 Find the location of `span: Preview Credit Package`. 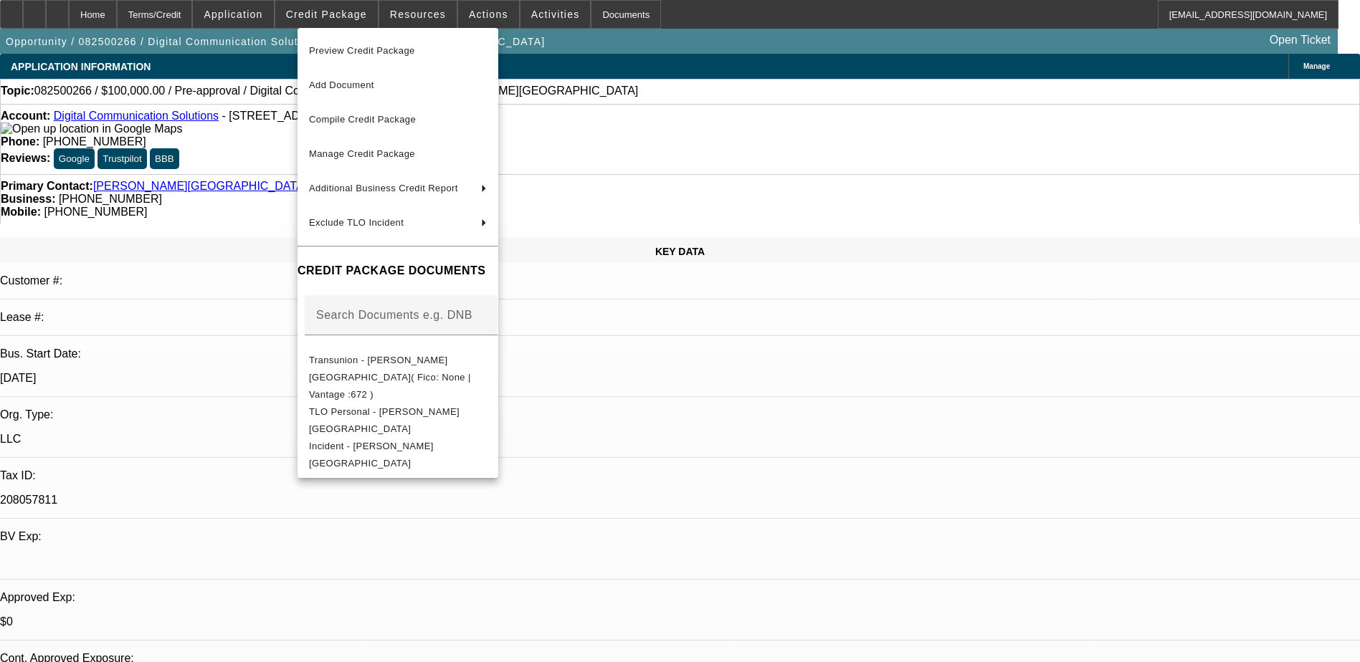

span: Preview Credit Package is located at coordinates (362, 50).